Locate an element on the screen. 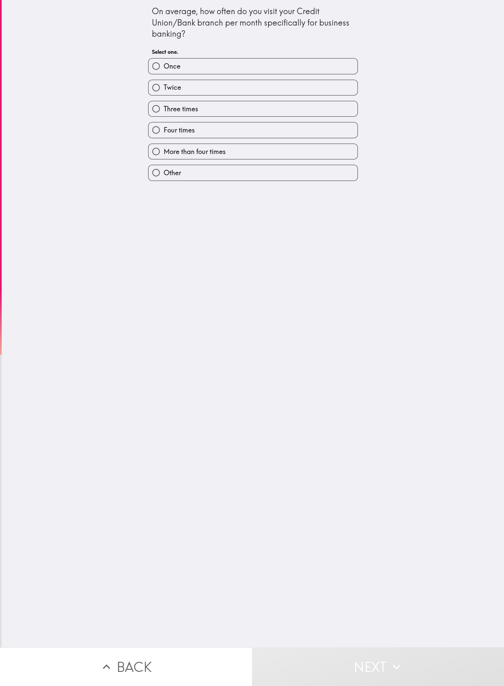 The height and width of the screenshot is (686, 504). button: Four times is located at coordinates (253, 130).